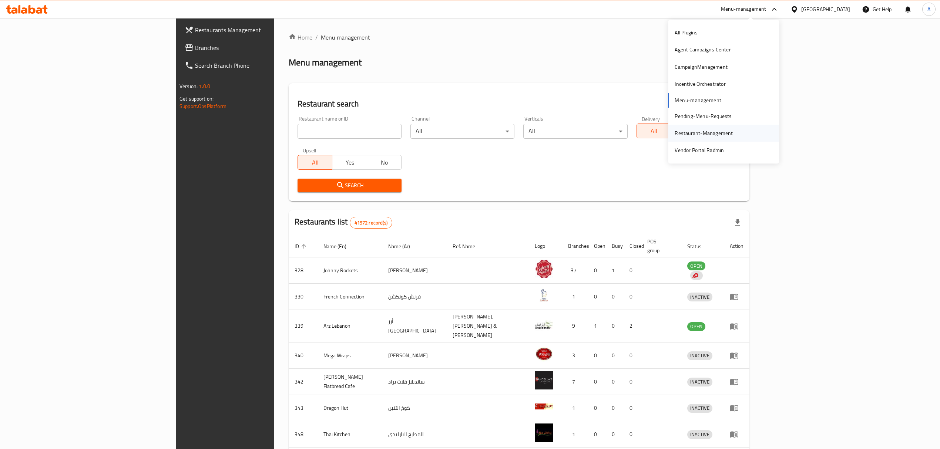  I want to click on div: Export file, so click(738, 223).